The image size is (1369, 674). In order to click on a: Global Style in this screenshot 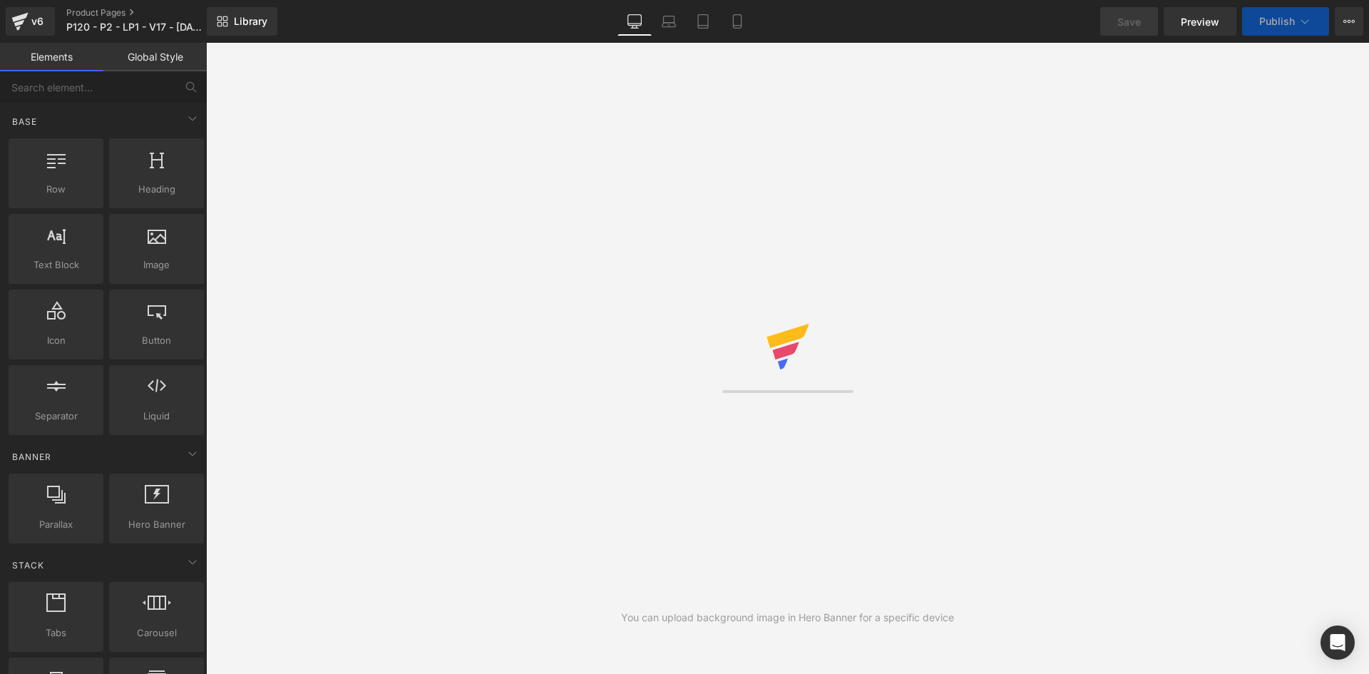, I will do `click(155, 57)`.